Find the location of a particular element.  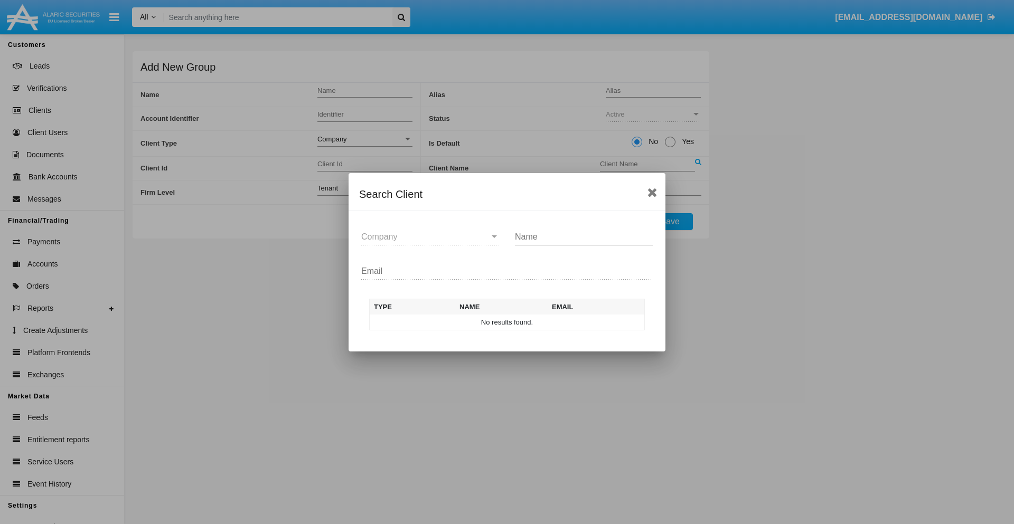

th: Email is located at coordinates (596, 307).